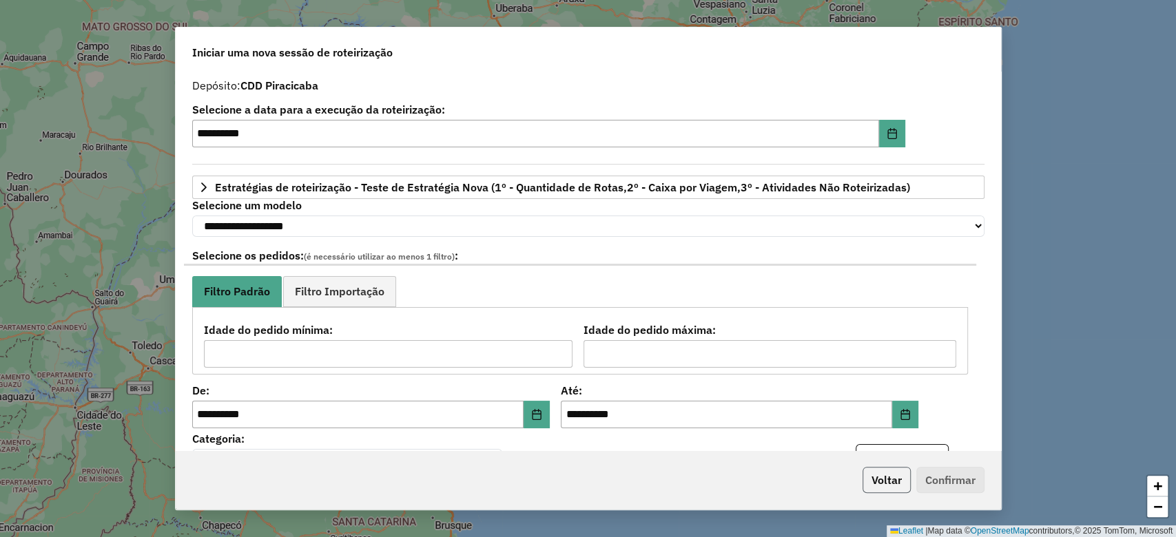 The height and width of the screenshot is (537, 1176). Describe the element at coordinates (1031, 531) in the screenshot. I see `div: Map data © contributors,© 2025 TomTom, Microsoft` at that location.